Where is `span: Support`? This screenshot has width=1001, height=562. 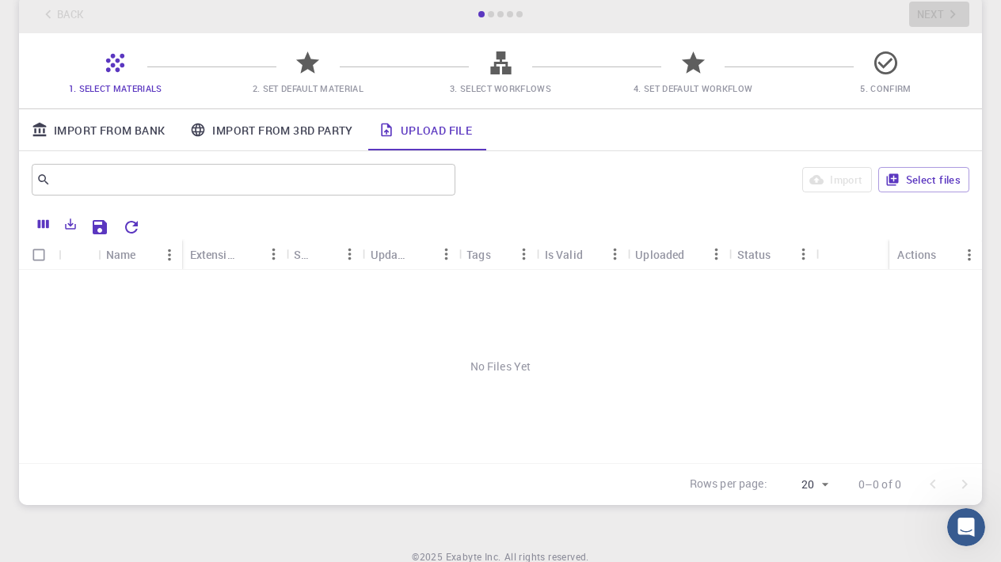 span: Support is located at coordinates (62, 18).